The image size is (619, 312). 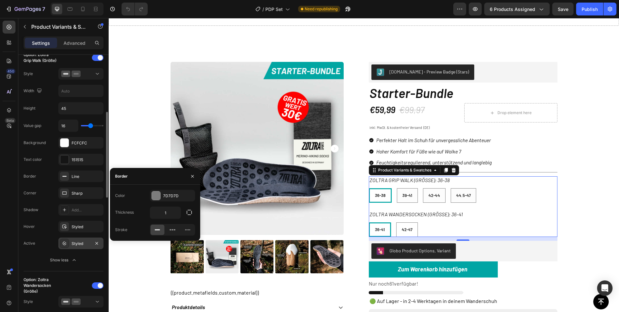 I want to click on div: Sharp, so click(x=87, y=194).